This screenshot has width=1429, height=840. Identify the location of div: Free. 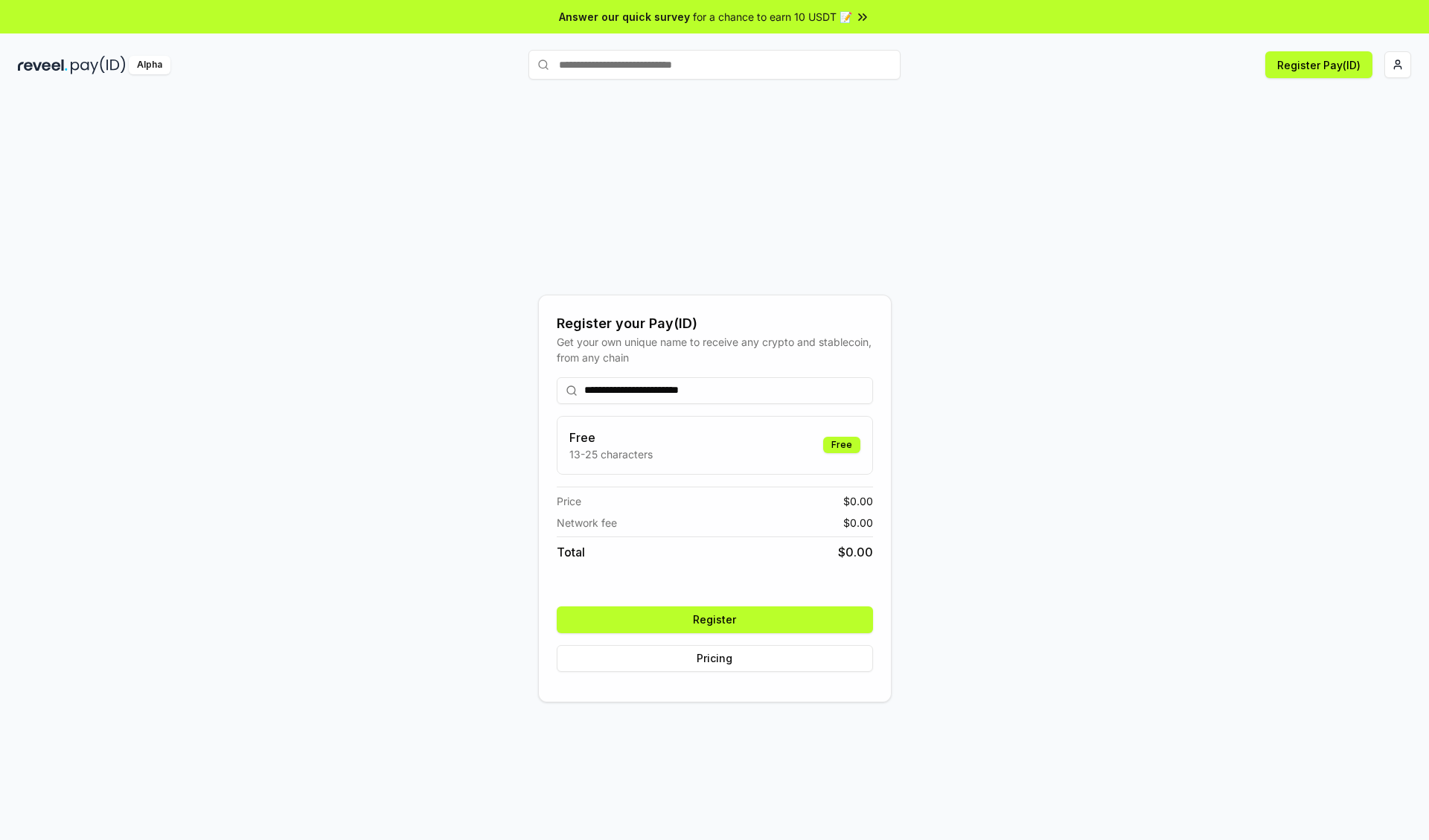
(842, 445).